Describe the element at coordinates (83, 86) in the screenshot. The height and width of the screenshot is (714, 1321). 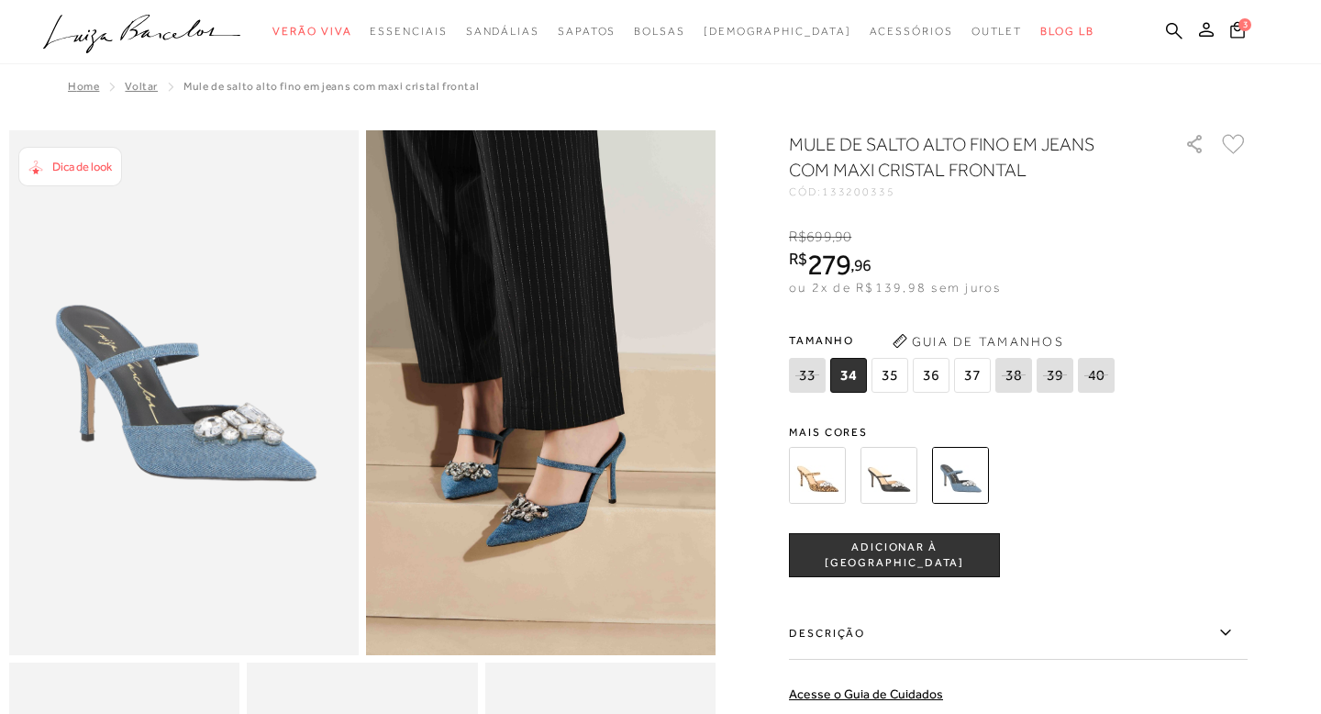
I see `a: Home` at that location.